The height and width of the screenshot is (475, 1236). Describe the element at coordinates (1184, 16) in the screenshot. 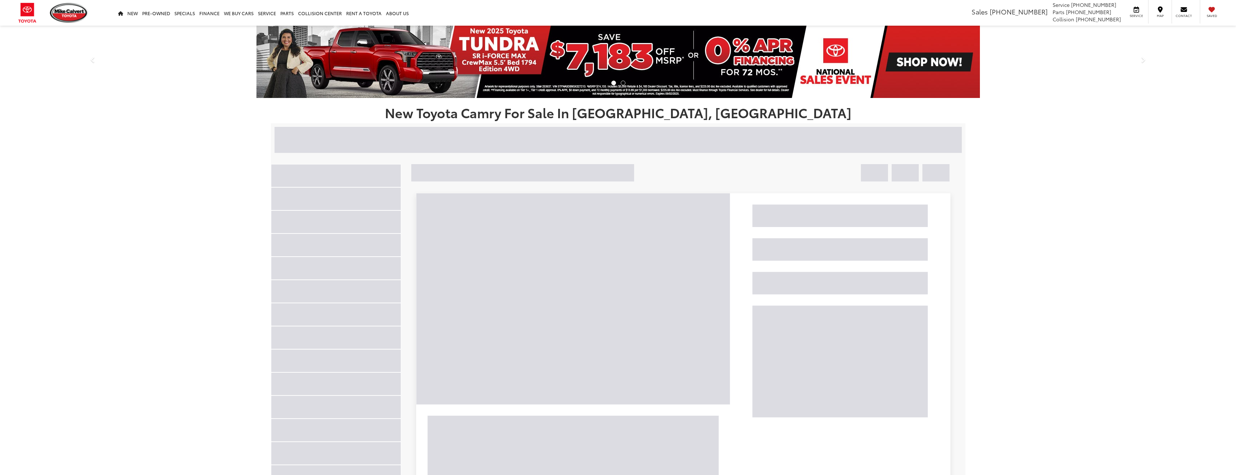

I see `span: Contact` at that location.